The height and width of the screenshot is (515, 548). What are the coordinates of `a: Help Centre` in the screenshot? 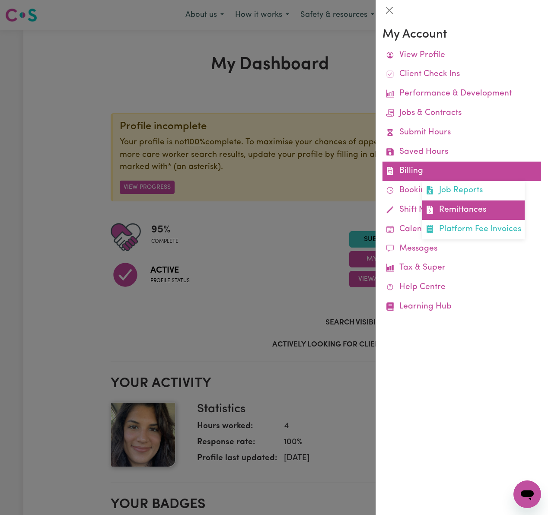 It's located at (462, 287).